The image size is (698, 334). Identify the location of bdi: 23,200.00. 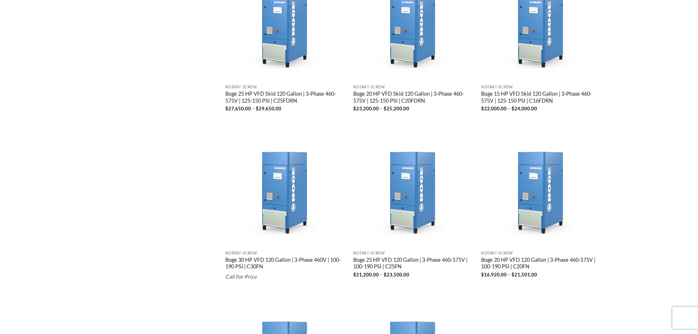
(366, 108).